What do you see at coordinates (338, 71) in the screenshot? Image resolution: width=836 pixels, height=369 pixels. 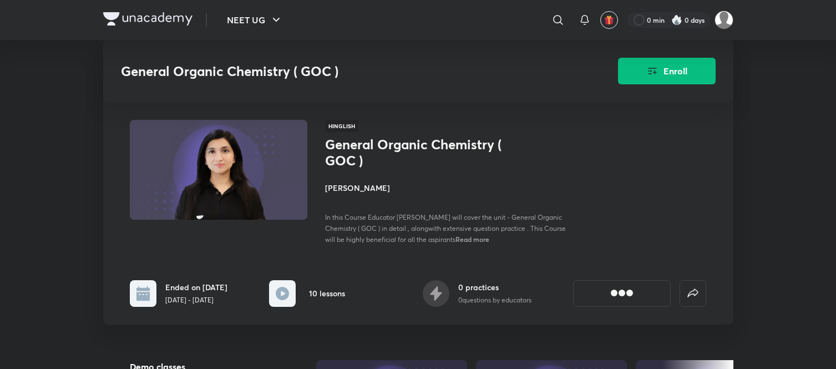 I see `h3: General Organic Chemistry ( GOC )` at bounding box center [338, 71].